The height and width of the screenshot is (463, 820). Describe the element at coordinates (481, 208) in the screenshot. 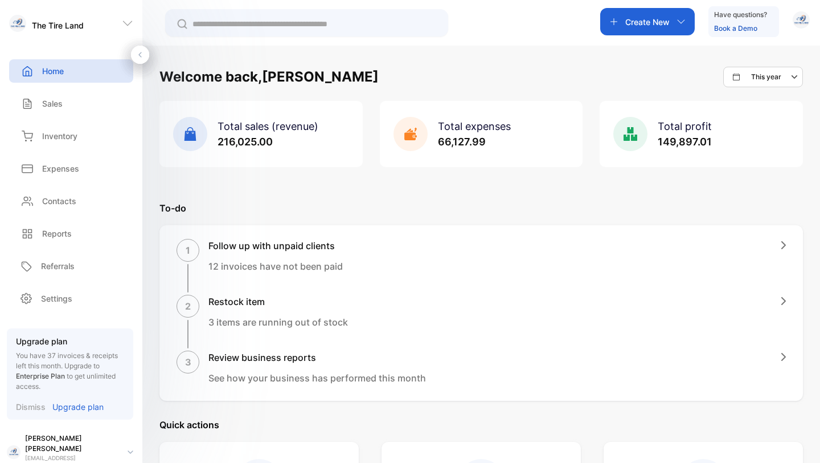

I see `p: To-do` at that location.